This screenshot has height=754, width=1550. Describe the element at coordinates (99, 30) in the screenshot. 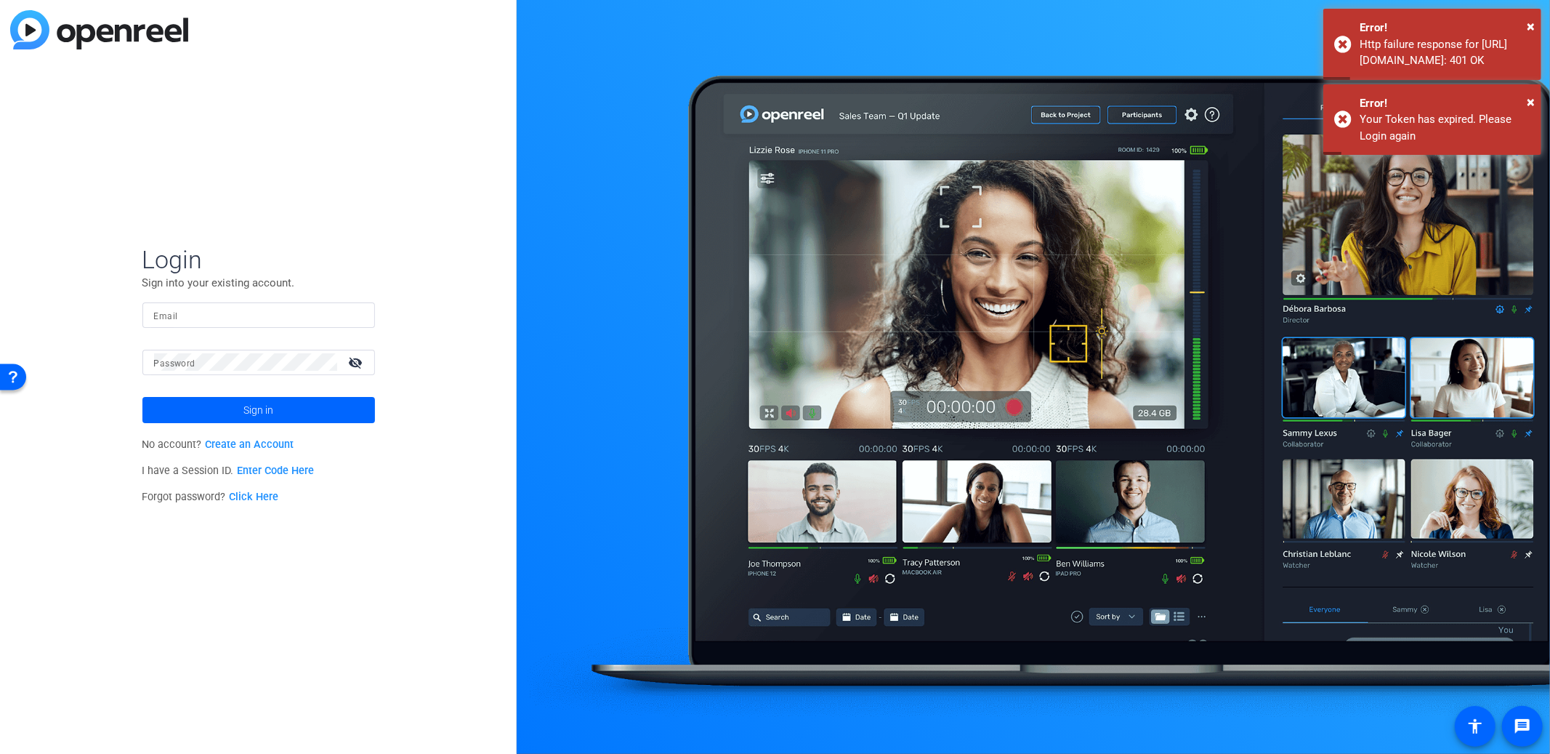

I see `img: blue-gradient.svg` at that location.